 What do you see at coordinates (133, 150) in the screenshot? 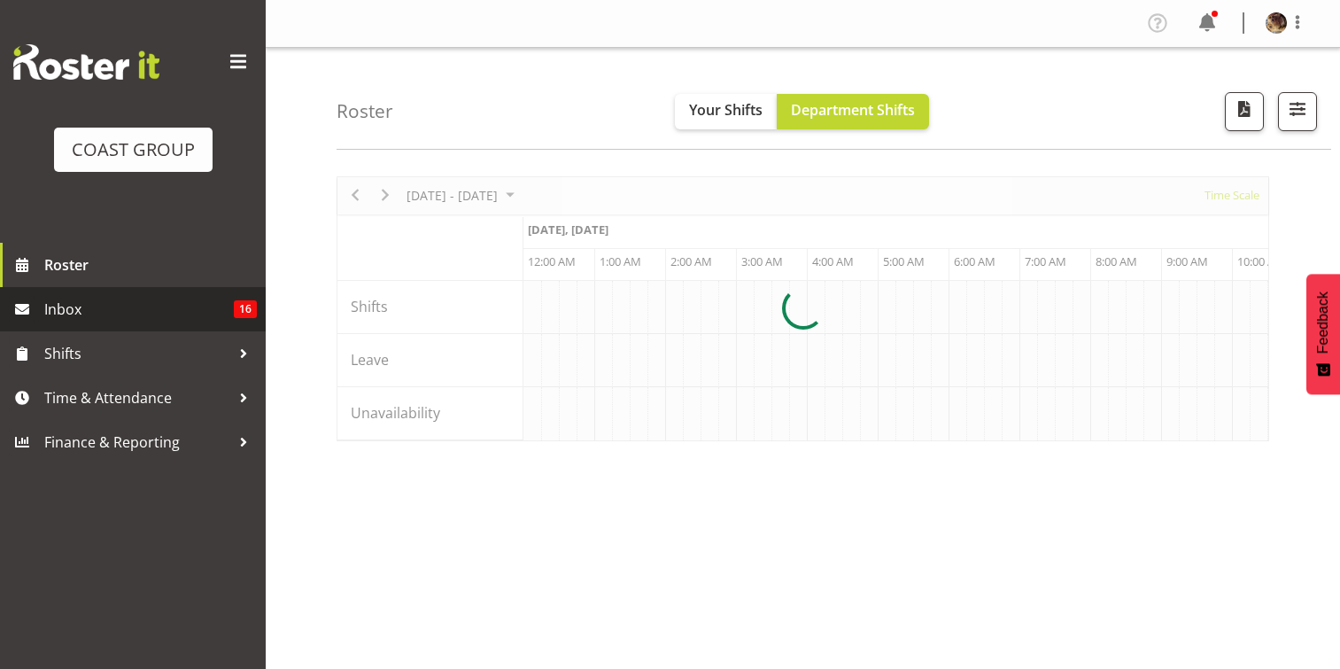
I see `div: COAST GROUP` at bounding box center [133, 150].